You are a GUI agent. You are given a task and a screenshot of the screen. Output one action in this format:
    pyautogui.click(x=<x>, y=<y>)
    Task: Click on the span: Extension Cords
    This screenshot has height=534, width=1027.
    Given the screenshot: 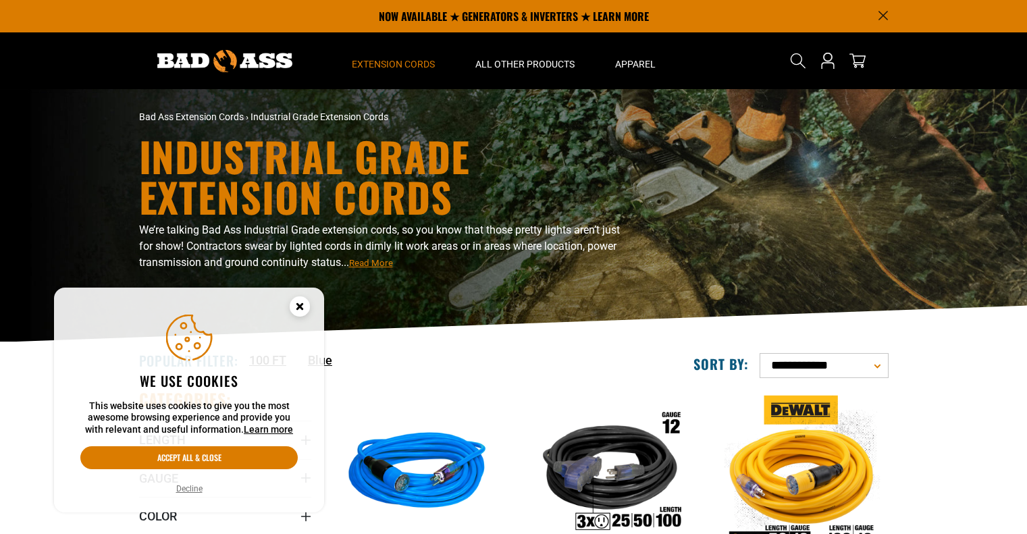 What is the action you would take?
    pyautogui.click(x=393, y=64)
    